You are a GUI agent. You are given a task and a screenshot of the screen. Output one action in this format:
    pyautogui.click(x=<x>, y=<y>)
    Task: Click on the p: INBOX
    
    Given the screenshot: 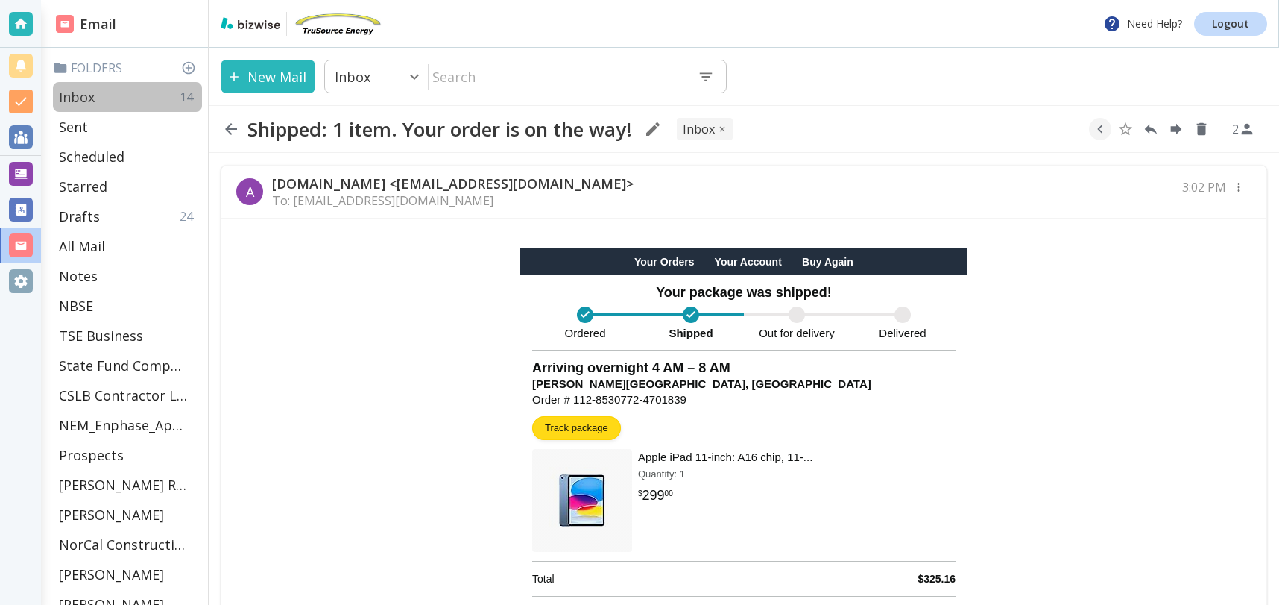 What is the action you would take?
    pyautogui.click(x=699, y=129)
    